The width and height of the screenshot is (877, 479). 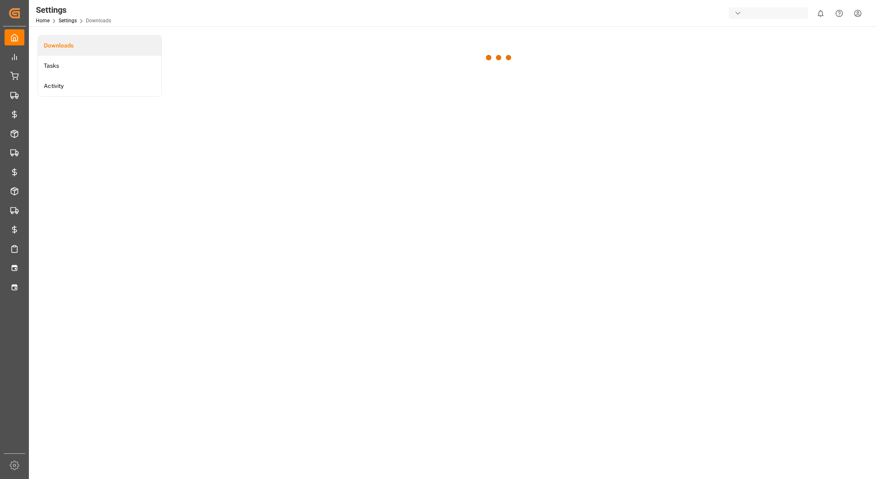 What do you see at coordinates (100, 66) in the screenshot?
I see `a: Tasks` at bounding box center [100, 66].